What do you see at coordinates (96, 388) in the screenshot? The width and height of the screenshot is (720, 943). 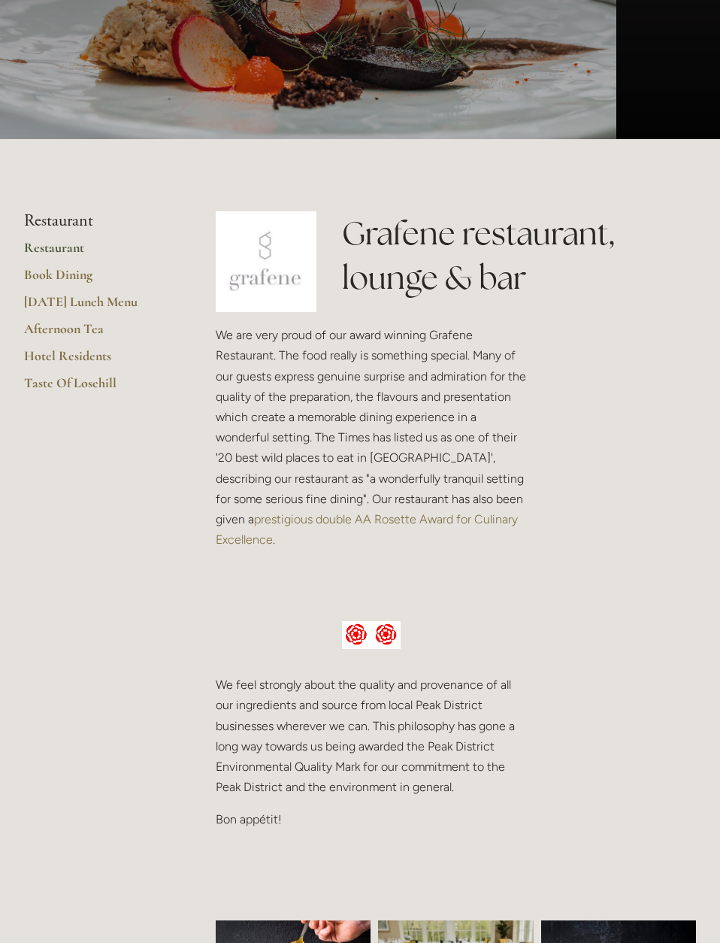 I see `a: Taste Of Losehill` at bounding box center [96, 388].